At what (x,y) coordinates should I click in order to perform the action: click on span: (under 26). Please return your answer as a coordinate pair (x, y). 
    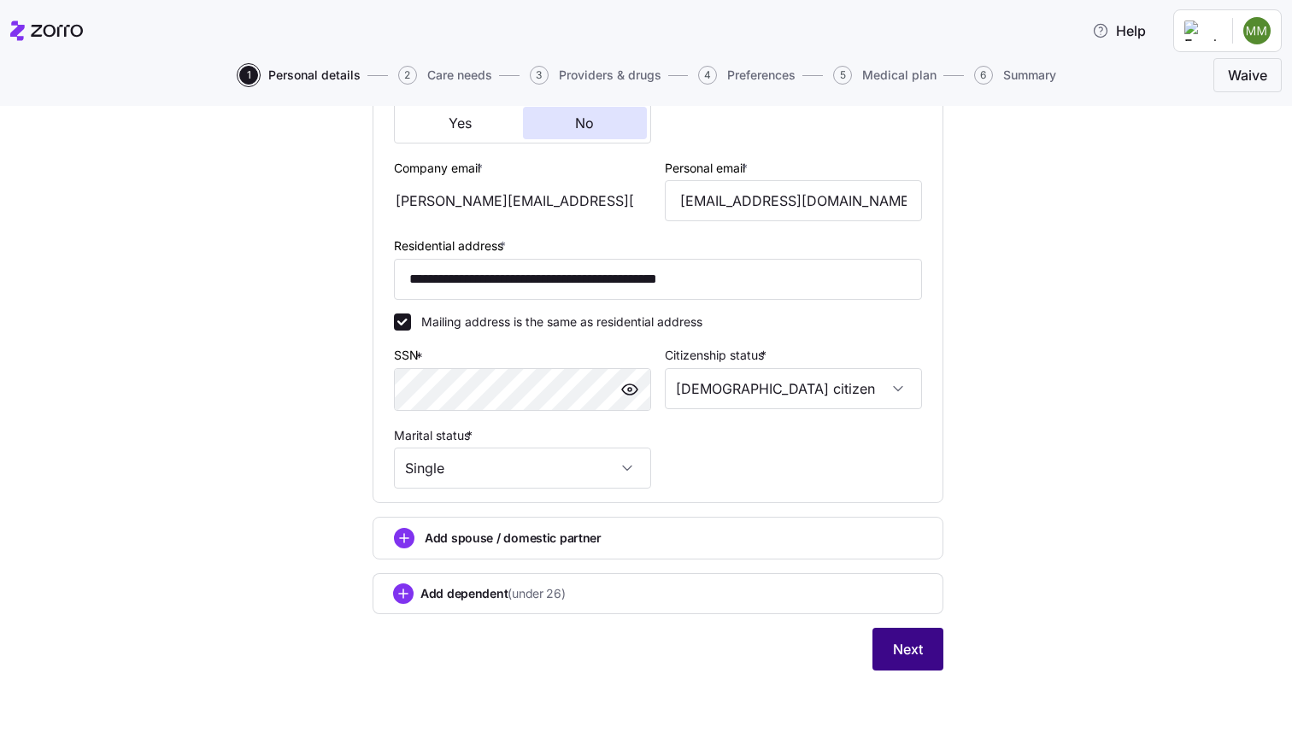
    Looking at the image, I should click on (536, 594).